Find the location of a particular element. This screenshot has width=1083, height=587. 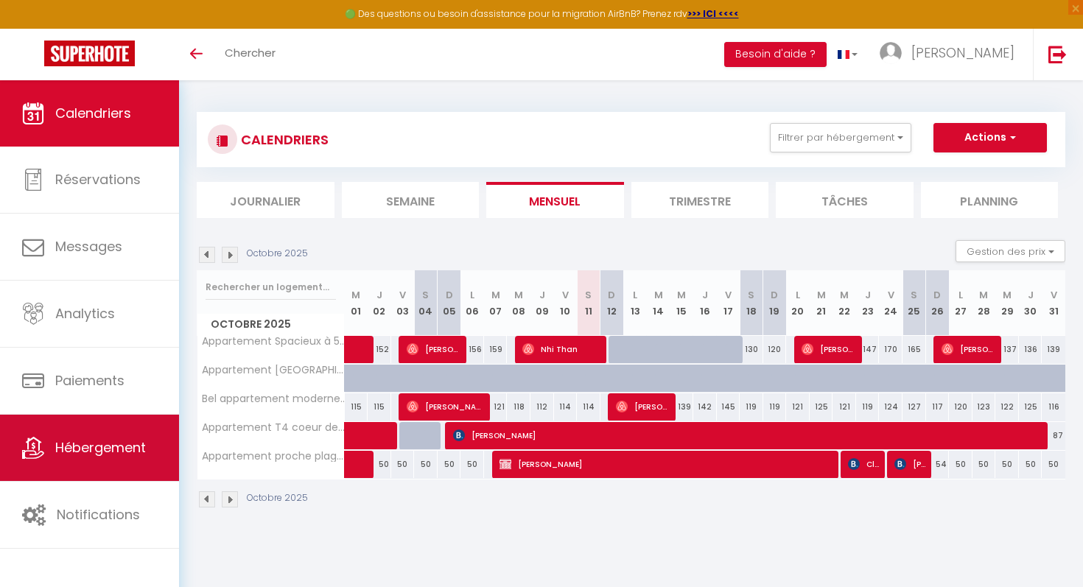

th: 30 is located at coordinates (1031, 303).